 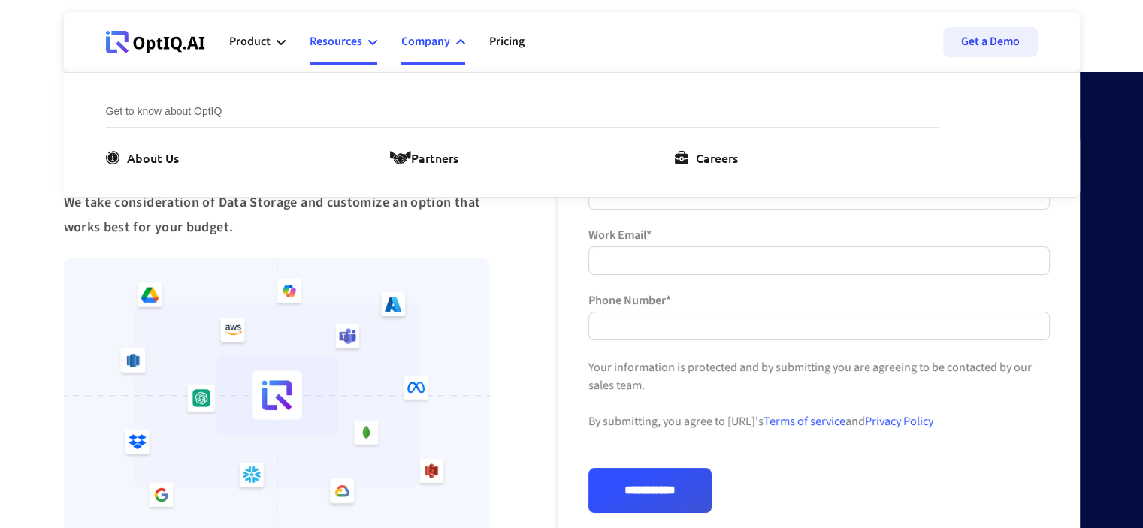 What do you see at coordinates (804, 421) in the screenshot?
I see `a: Terms of service` at bounding box center [804, 421].